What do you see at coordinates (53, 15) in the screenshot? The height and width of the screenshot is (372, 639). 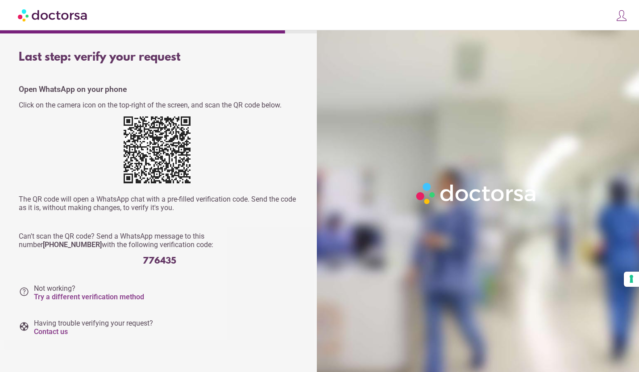 I see `img: Doctorsa.com` at bounding box center [53, 15].